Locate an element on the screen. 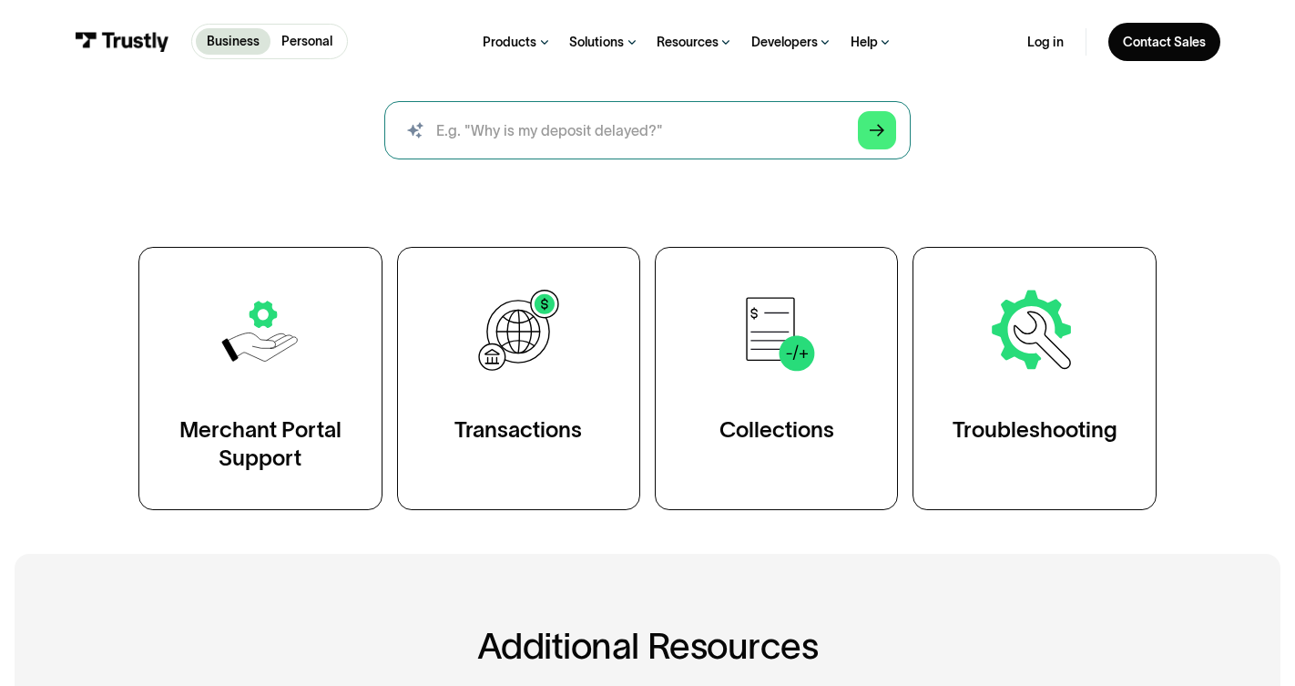  a: Contact Sales is located at coordinates (1164, 42).